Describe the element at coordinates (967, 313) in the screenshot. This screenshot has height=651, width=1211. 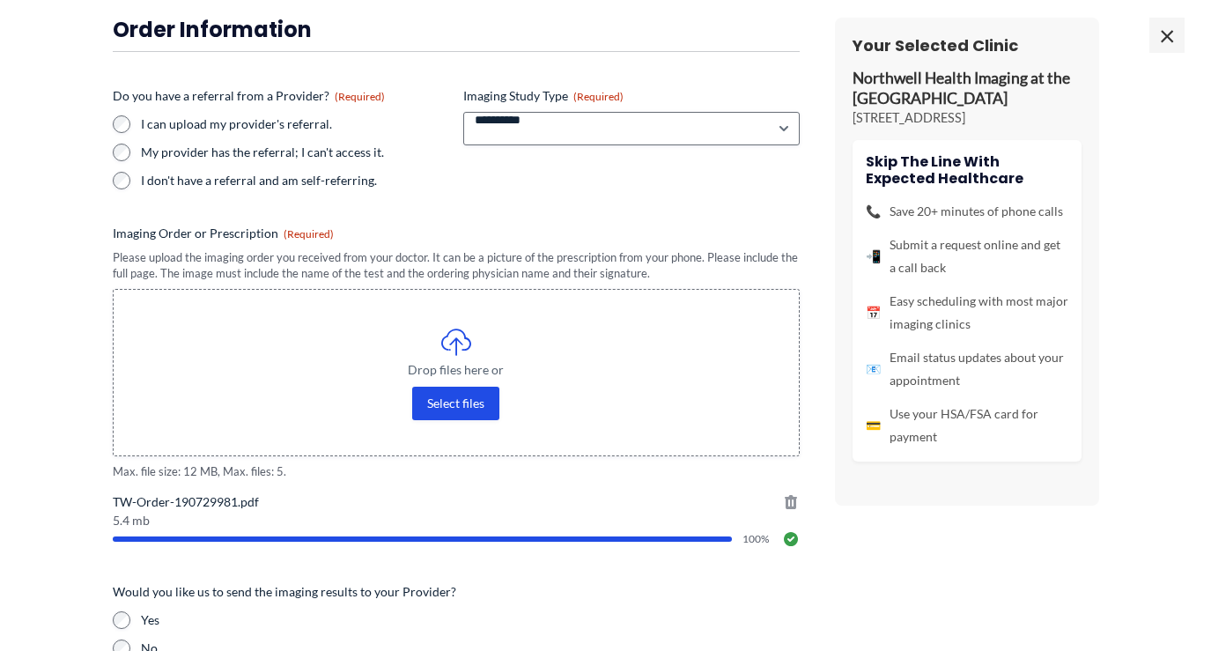
I see `li: Easy scheduling with most major imaging clinics` at that location.